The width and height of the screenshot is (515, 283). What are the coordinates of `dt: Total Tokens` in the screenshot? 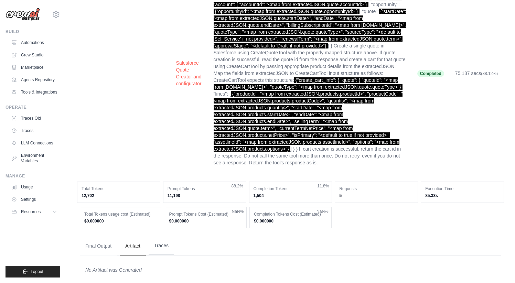 It's located at (119, 189).